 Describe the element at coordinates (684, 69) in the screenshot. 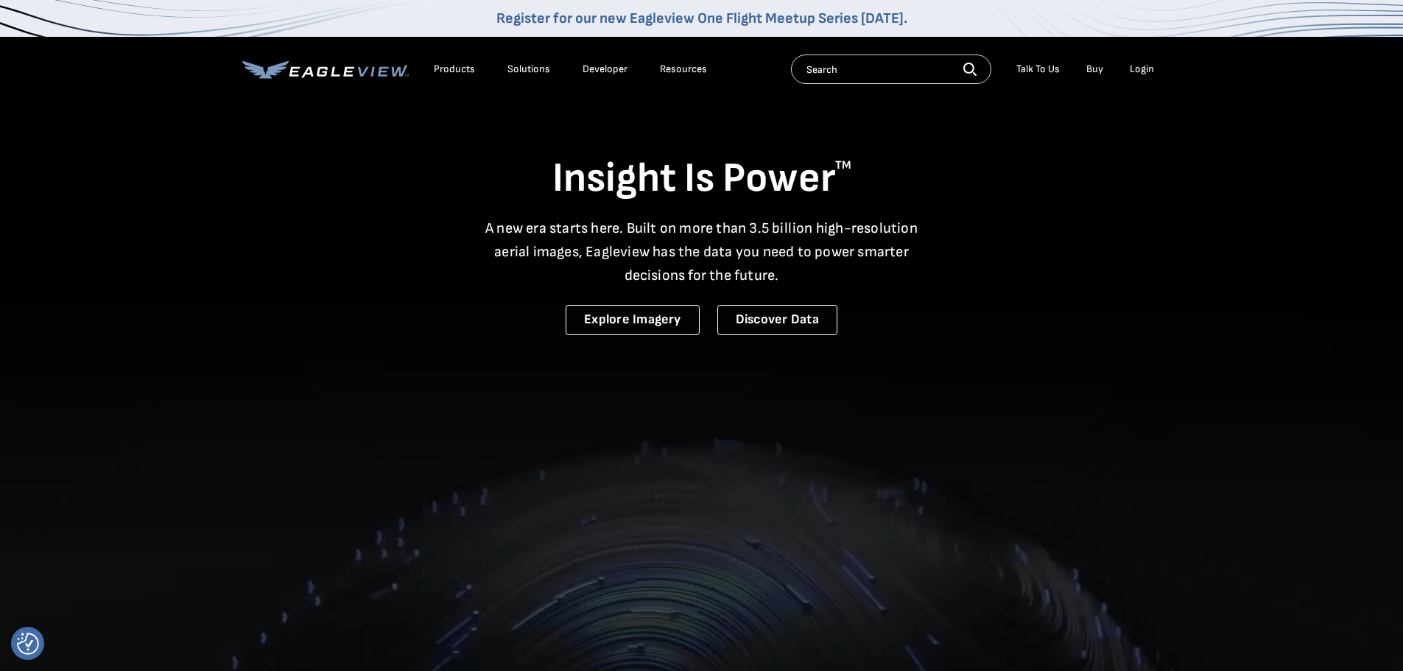

I see `div: Resources` at that location.